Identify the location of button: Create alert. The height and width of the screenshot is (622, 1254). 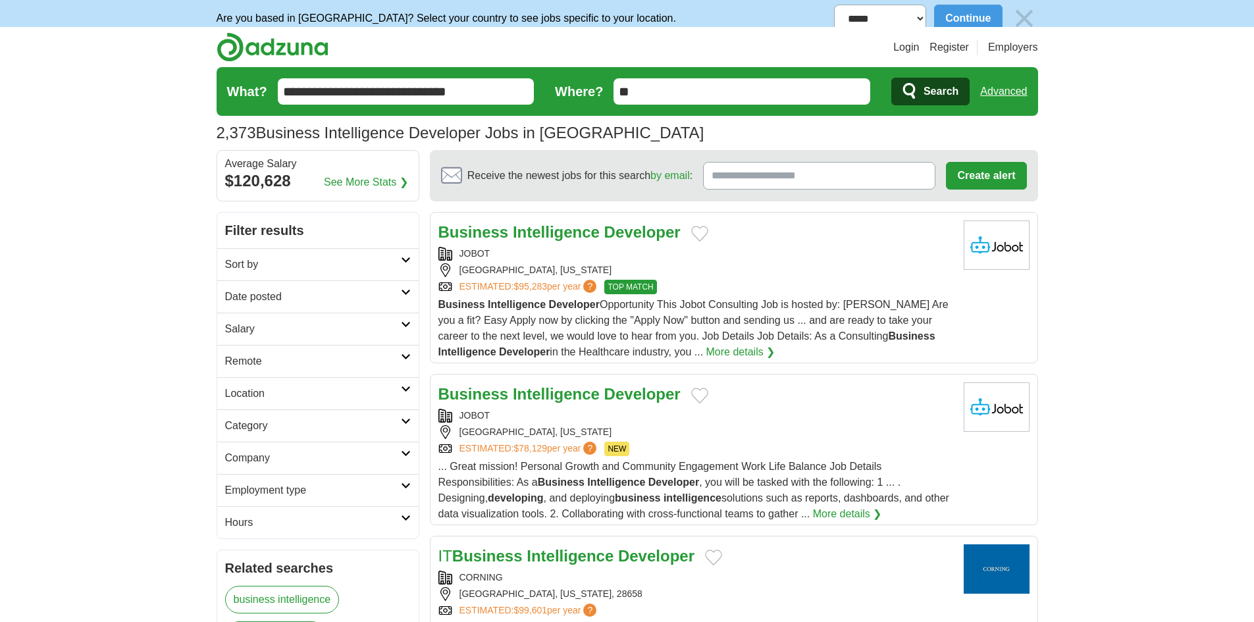
(986, 176).